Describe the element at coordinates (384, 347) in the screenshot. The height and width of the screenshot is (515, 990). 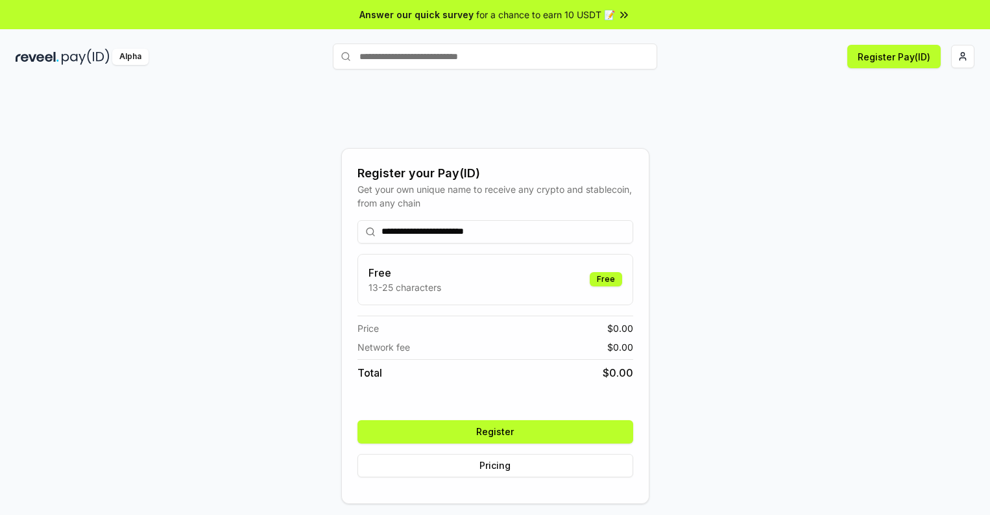
I see `span: Network fee` at that location.